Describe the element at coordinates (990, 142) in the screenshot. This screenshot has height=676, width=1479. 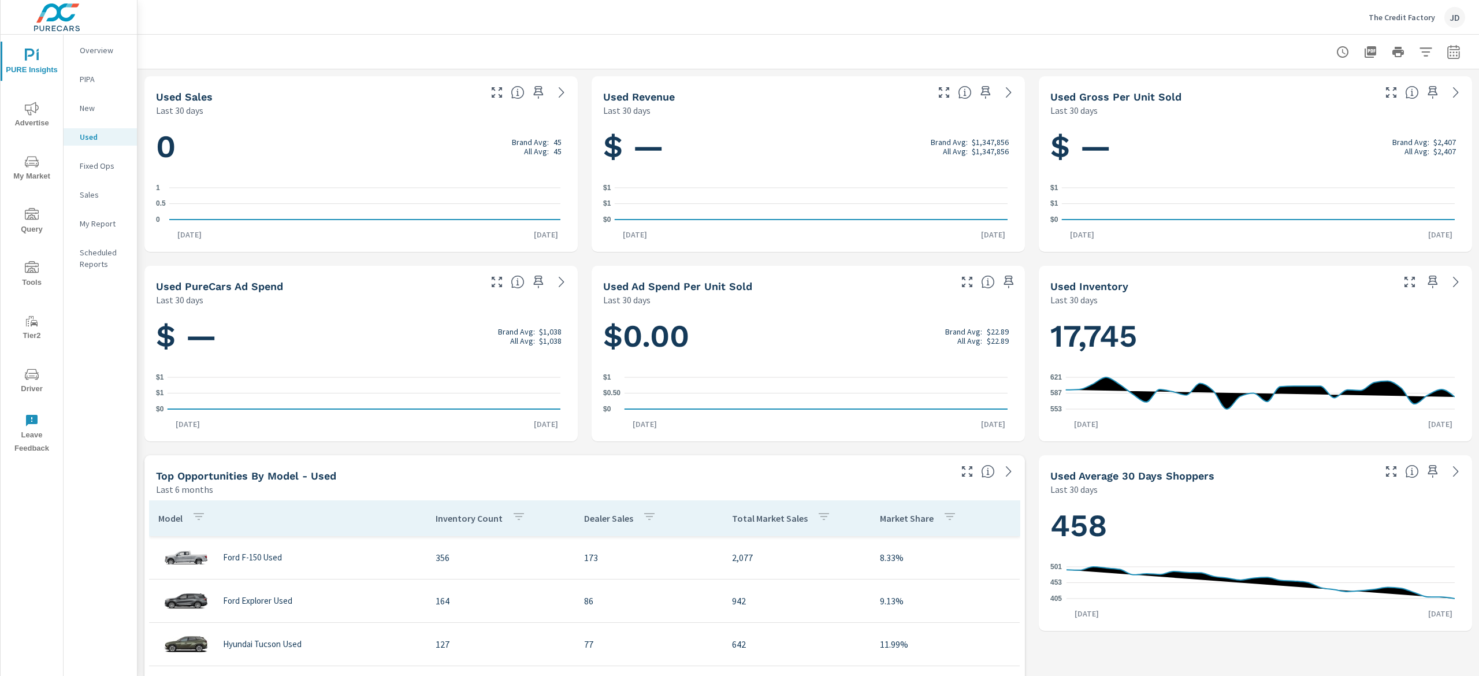
I see `p: $1,347,856` at that location.